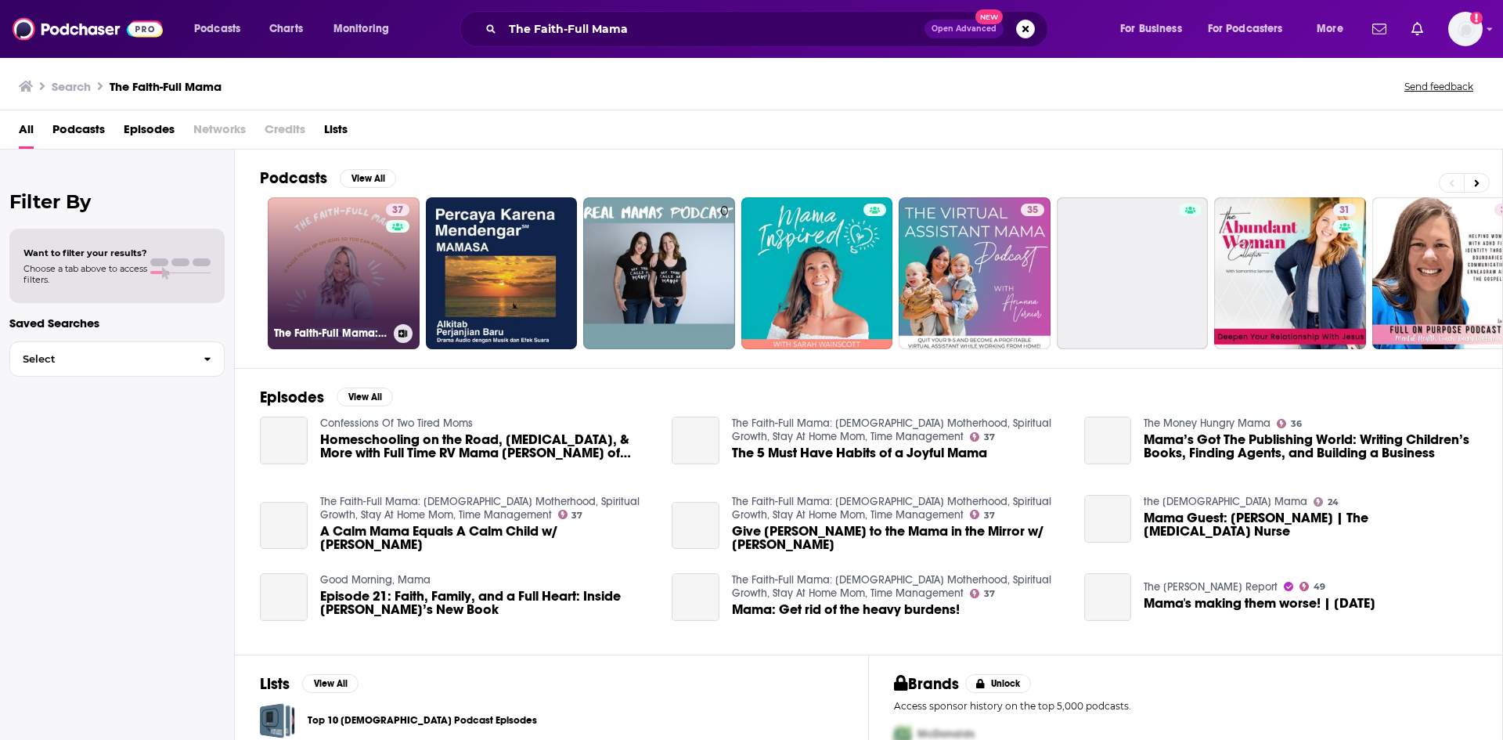 The height and width of the screenshot is (740, 1503). I want to click on span: 24, so click(1333, 502).